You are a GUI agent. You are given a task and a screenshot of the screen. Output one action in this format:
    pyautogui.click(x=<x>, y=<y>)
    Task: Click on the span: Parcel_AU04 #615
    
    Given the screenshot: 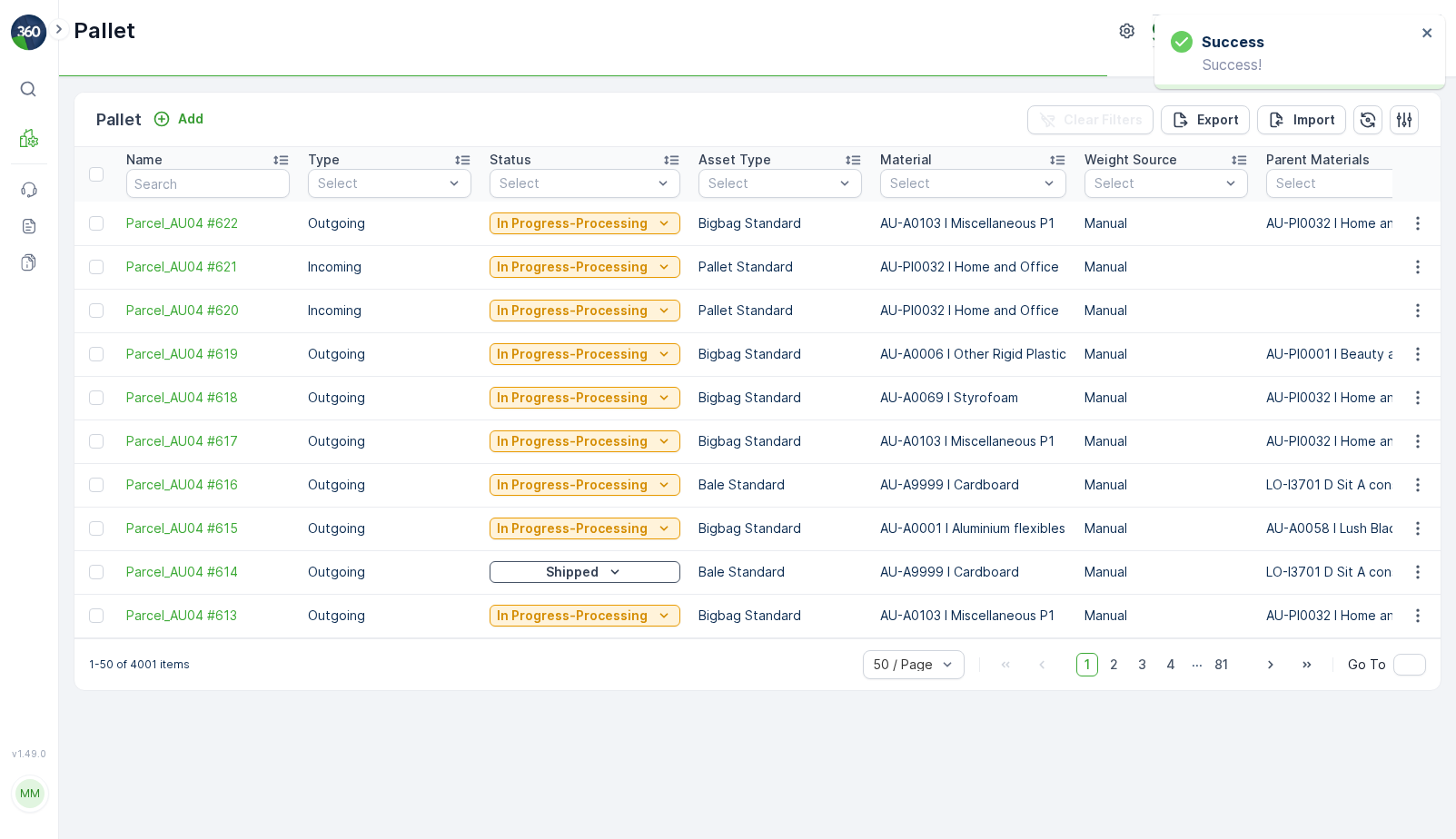 What is the action you would take?
    pyautogui.click(x=208, y=529)
    